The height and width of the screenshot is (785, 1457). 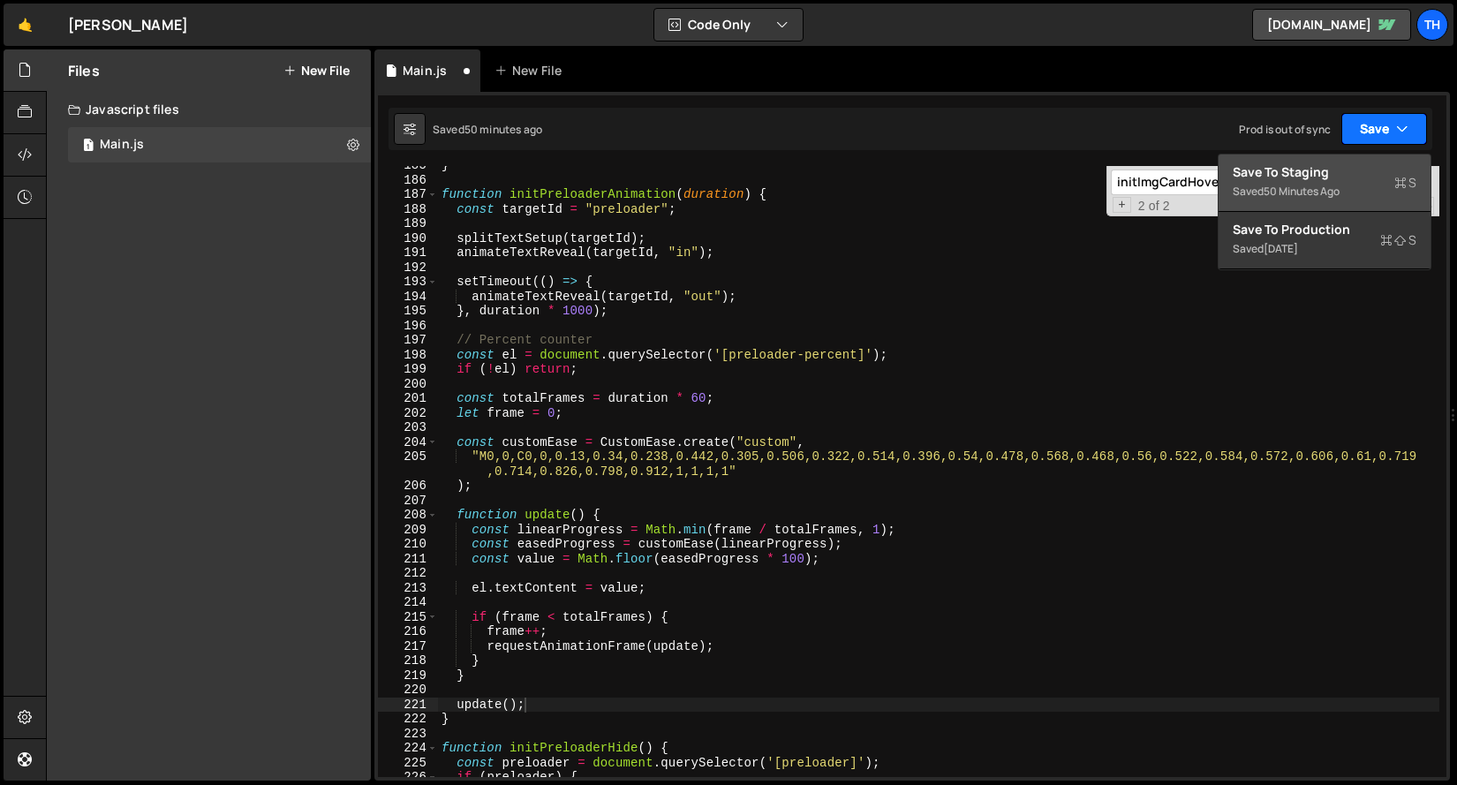 I want to click on div: 201, so click(x=408, y=398).